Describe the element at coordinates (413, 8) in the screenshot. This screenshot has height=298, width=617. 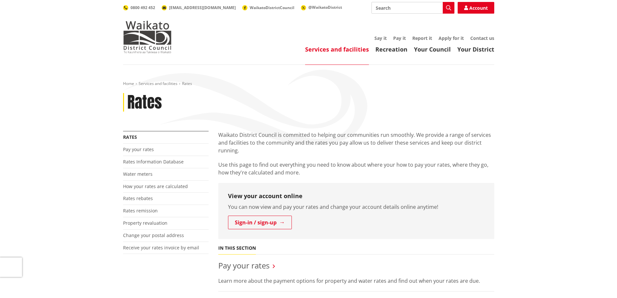
I see `input: Search input` at that location.